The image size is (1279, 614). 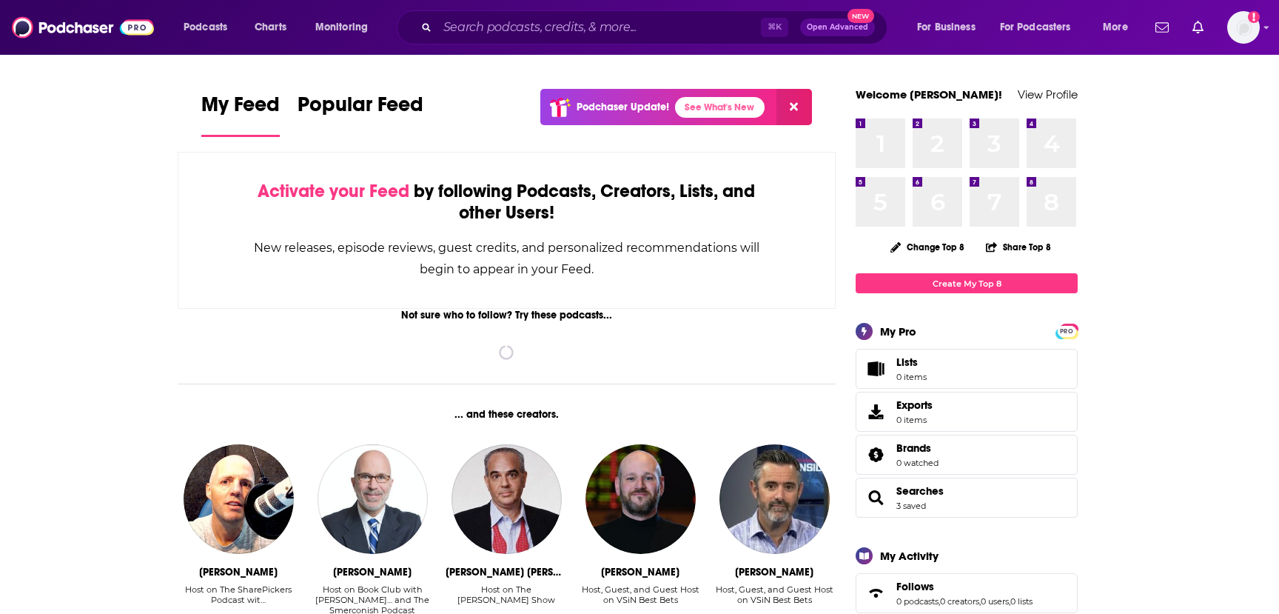 What do you see at coordinates (1067, 330) in the screenshot?
I see `a: PRO` at bounding box center [1067, 330].